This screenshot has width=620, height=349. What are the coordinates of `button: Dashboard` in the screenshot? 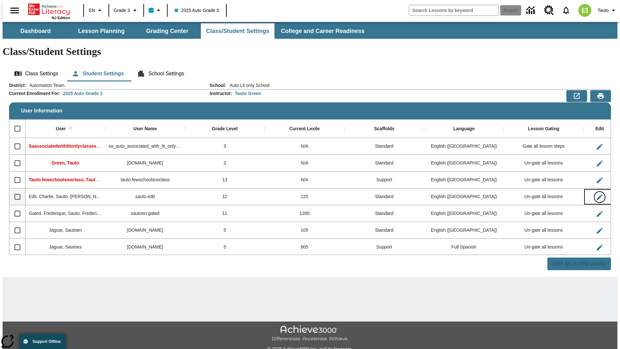 It's located at (36, 31).